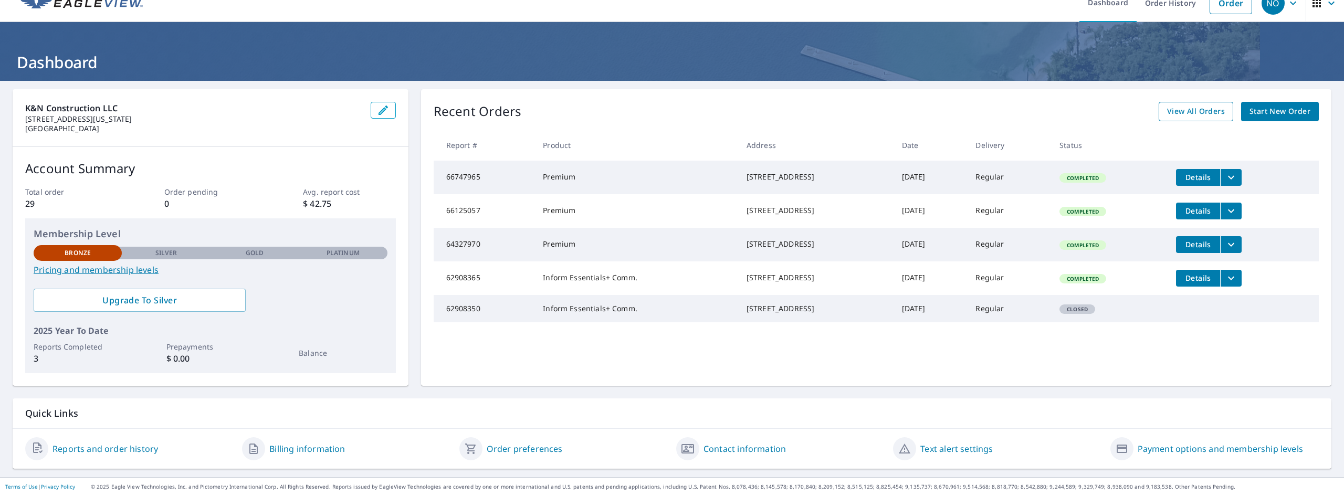 The image size is (1344, 496). I want to click on button: detailsBtn-66125057, so click(1198, 211).